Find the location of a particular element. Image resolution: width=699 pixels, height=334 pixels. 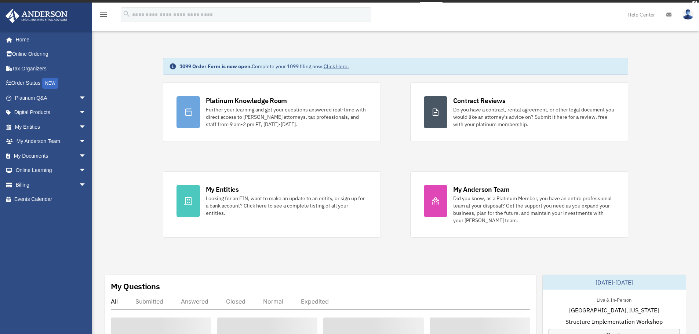

div: Further your learning and get your questions answered real-time with direct access to [PERSON_NAM... is located at coordinates (286, 117).